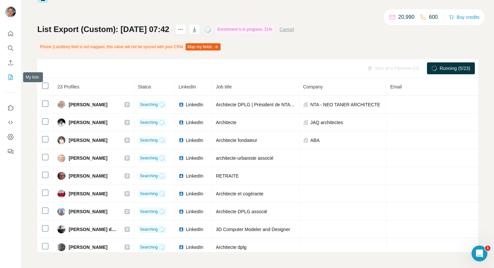 Image resolution: width=494 pixels, height=268 pixels. Describe the element at coordinates (287, 29) in the screenshot. I see `button: Cancel` at that location.